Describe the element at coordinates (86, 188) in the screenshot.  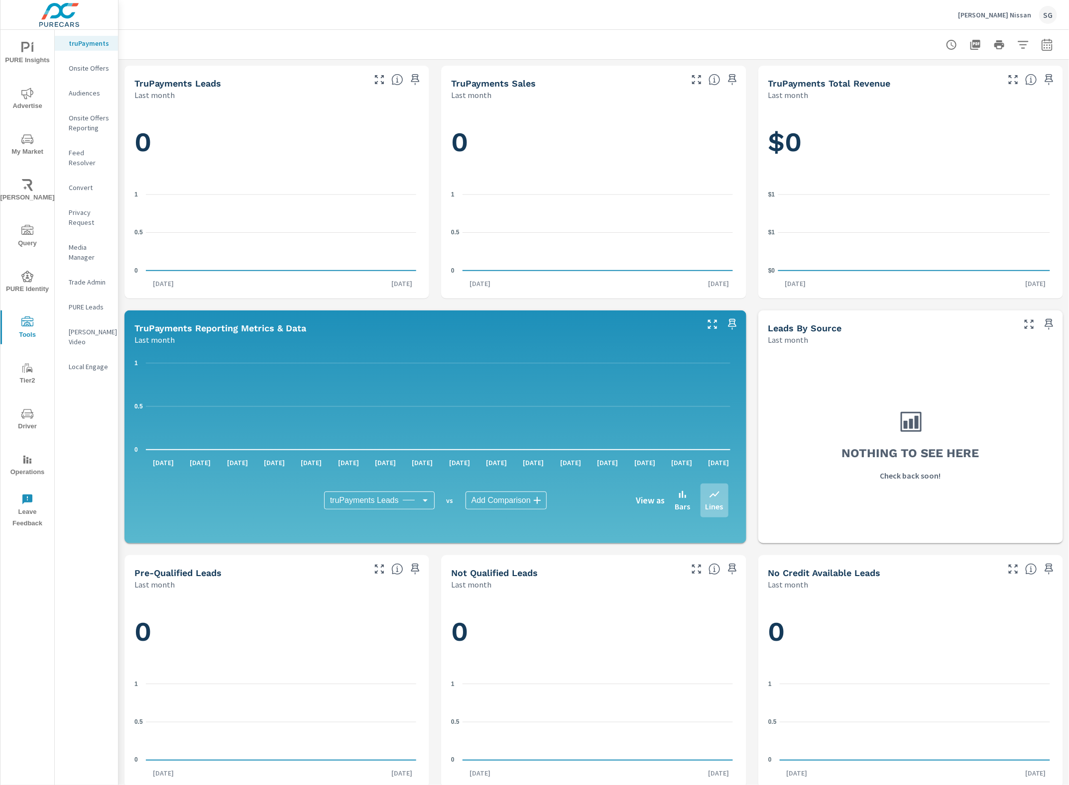
I see `div: Convert` at that location.